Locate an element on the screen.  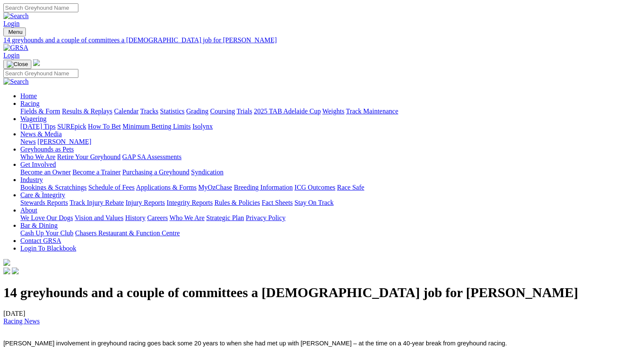
a: Chasers Restaurant & Function Centre is located at coordinates (127, 233).